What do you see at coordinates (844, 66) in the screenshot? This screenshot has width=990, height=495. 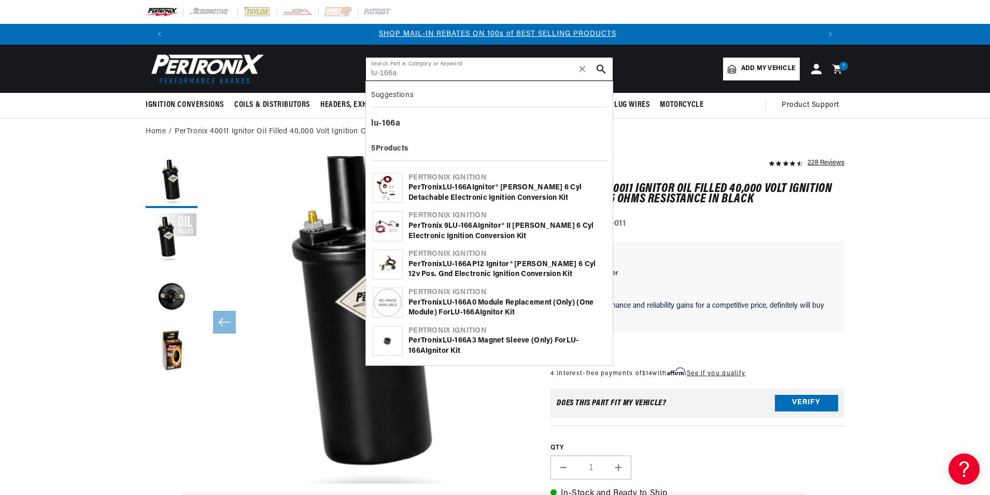 I see `span: 1` at bounding box center [844, 66].